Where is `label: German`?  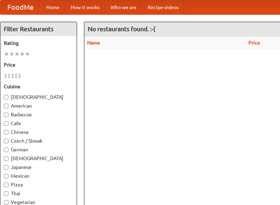 label: German is located at coordinates (39, 150).